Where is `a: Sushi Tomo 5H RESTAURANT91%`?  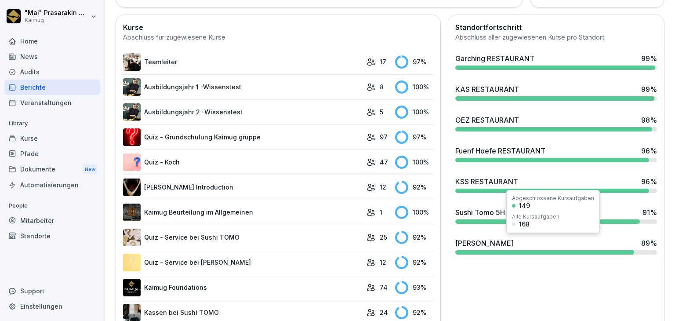
a: Sushi Tomo 5H RESTAURANT91% is located at coordinates (556, 215).